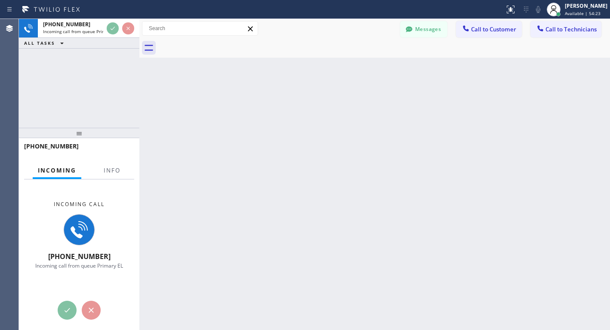 This screenshot has width=610, height=330. Describe the element at coordinates (79, 204) in the screenshot. I see `span: Incoming call` at that location.